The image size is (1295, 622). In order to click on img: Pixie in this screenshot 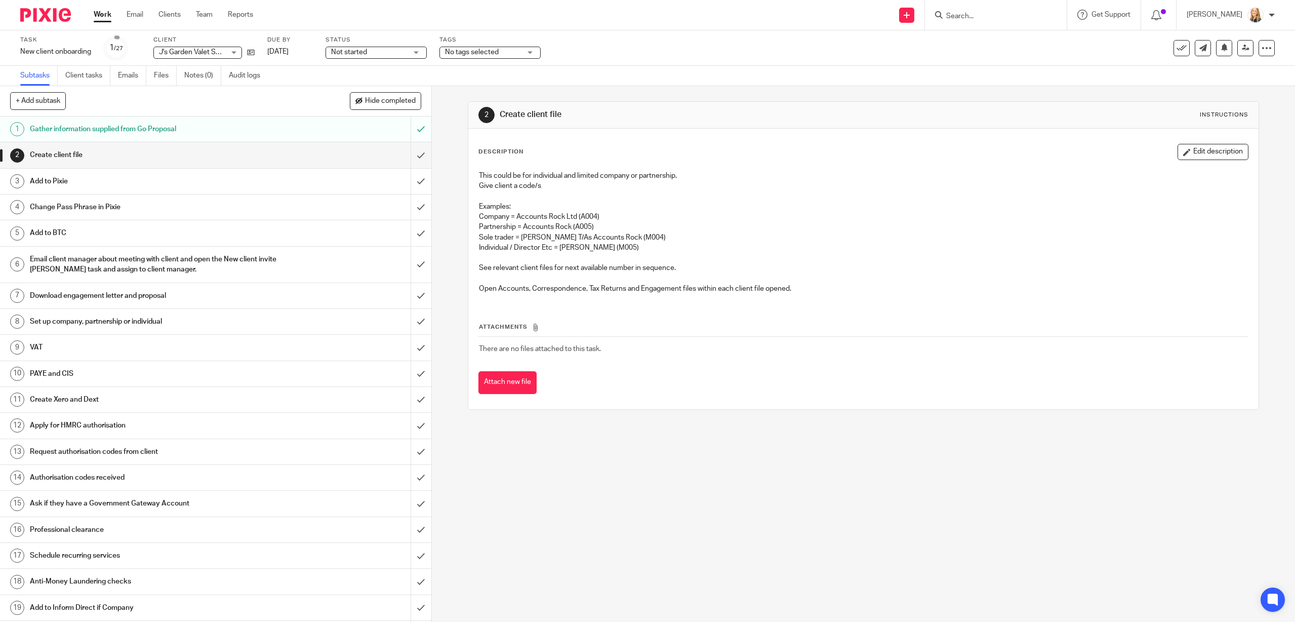, I will do `click(46, 15)`.